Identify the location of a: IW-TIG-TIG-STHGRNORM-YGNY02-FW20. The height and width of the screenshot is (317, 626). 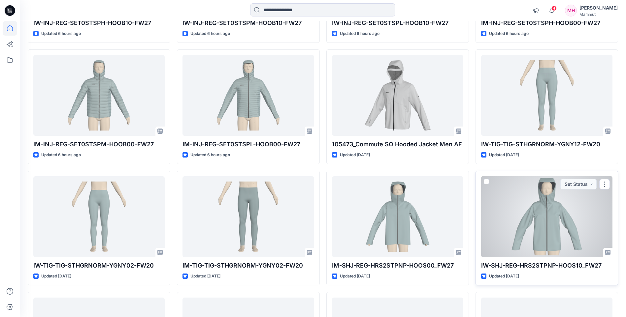
(99, 217).